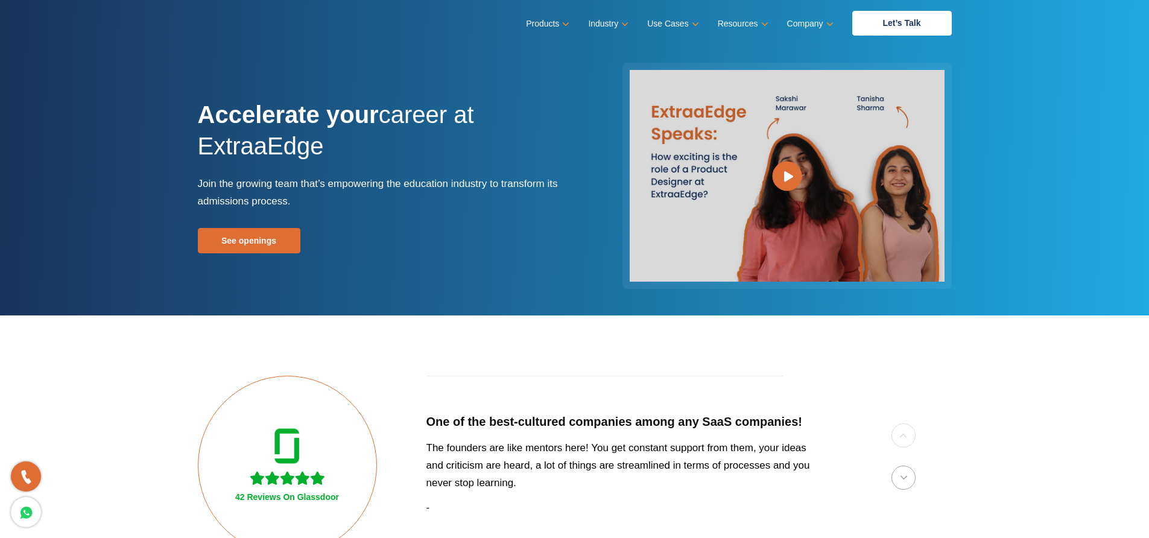 The height and width of the screenshot is (538, 1149). What do you see at coordinates (382, 192) in the screenshot?
I see `p: Join the growing team that’s empowering the education industry to transform its admissions process.` at bounding box center [382, 192].